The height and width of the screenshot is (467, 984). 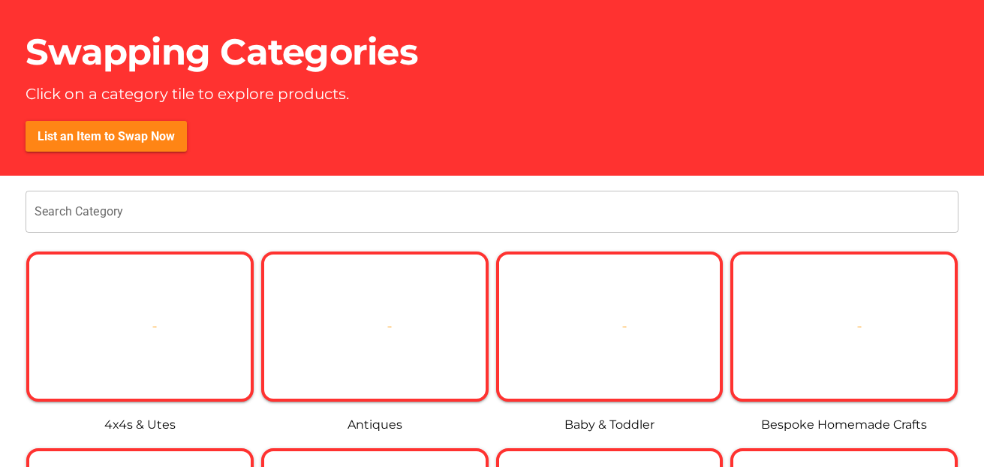 I want to click on a: Antiques, so click(x=375, y=424).